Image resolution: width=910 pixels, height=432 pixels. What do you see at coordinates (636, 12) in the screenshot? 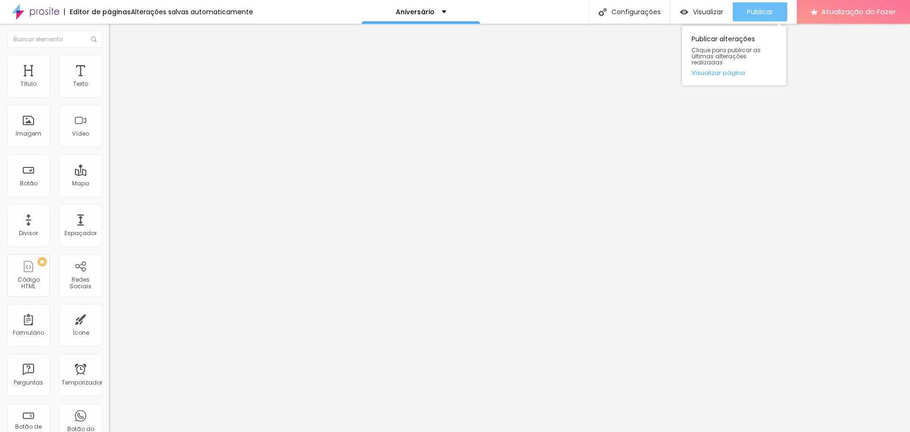
I see `font: Configurações` at bounding box center [636, 12].